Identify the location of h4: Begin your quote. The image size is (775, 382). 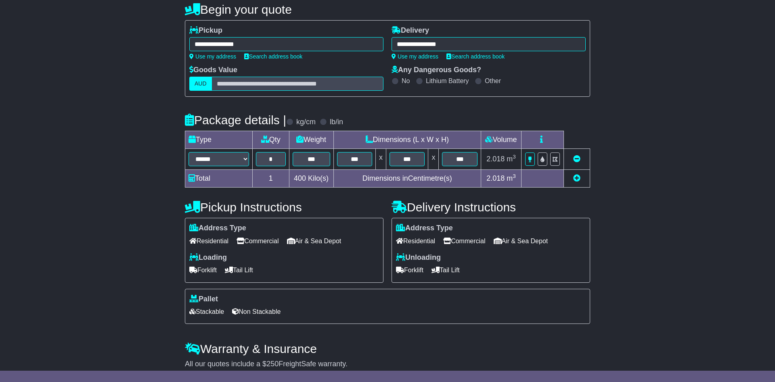
(387, 9).